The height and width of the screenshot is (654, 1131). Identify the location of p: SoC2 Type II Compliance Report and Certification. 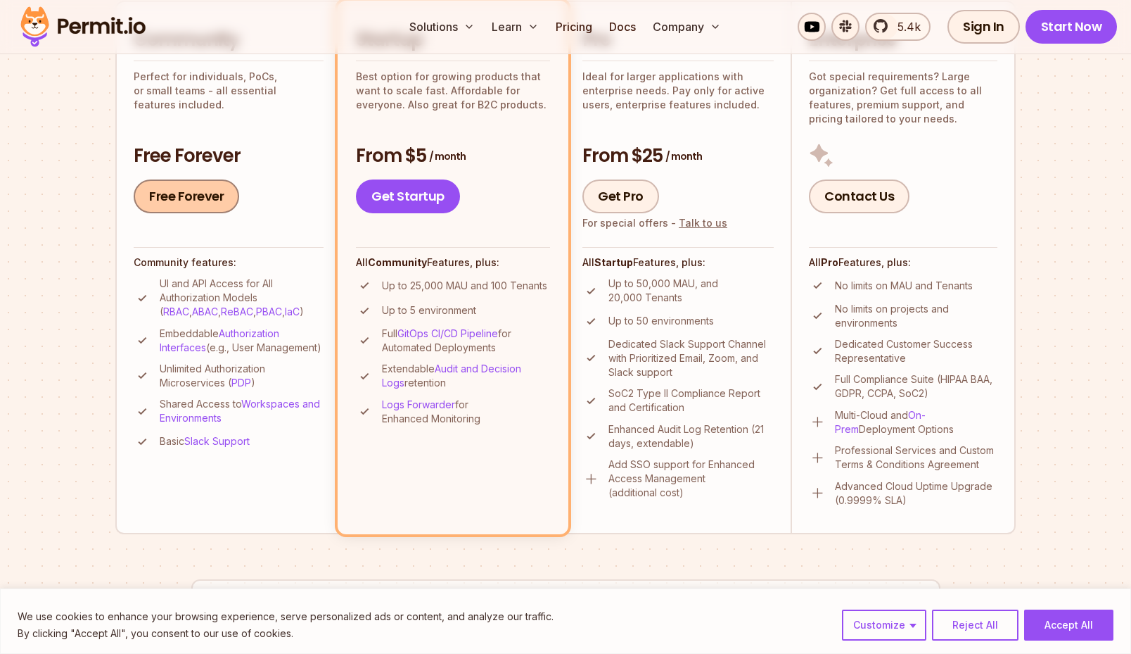
(691, 400).